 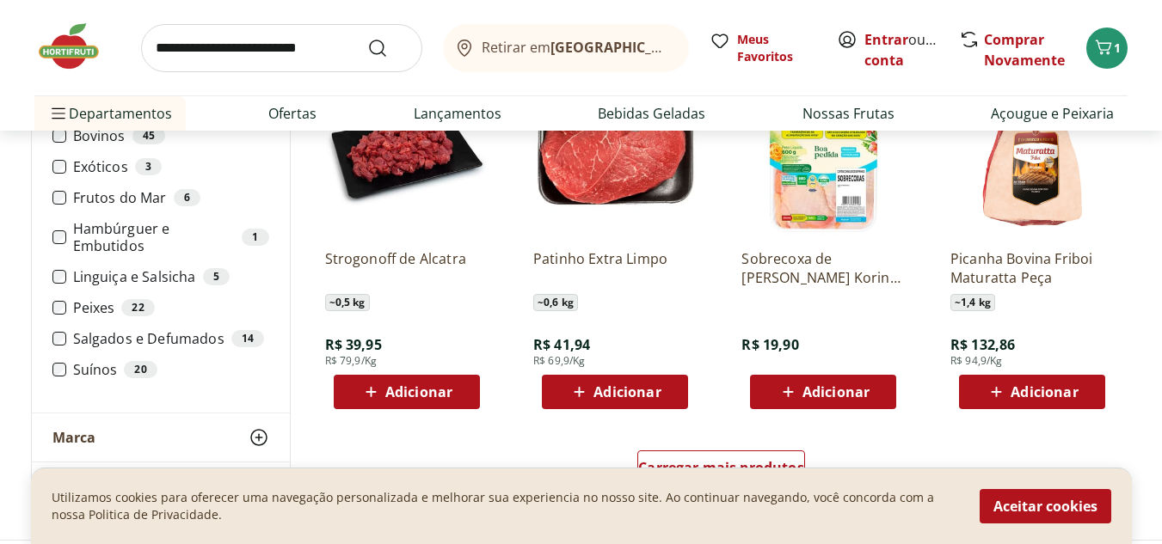 I want to click on div: 5, so click(x=216, y=277).